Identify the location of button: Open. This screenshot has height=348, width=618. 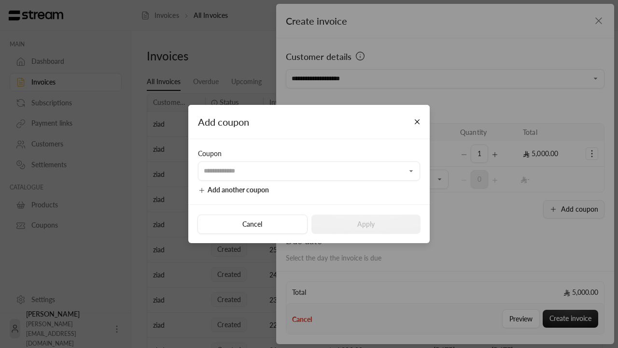
(412, 171).